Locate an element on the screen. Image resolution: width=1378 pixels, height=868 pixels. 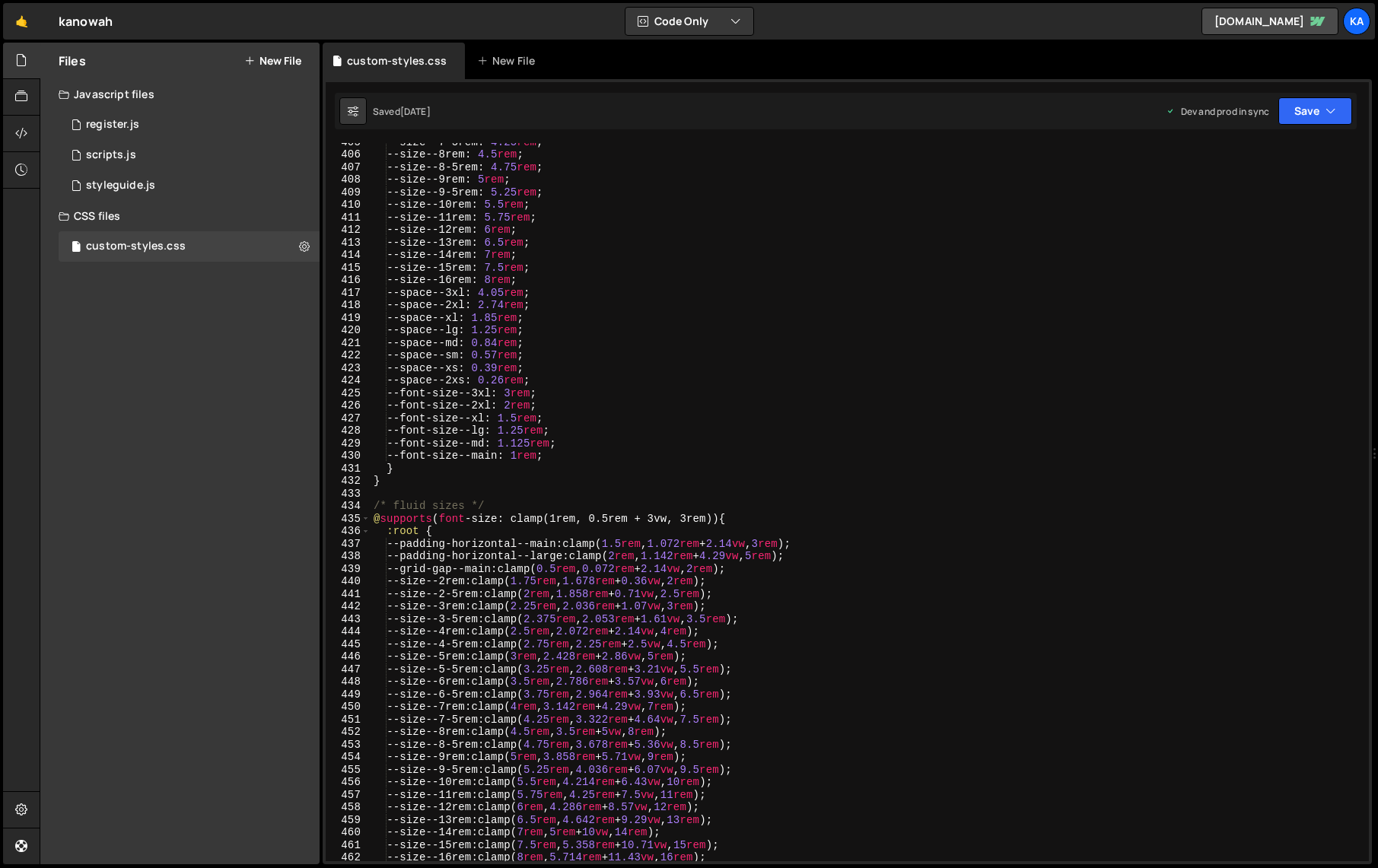
a: Ka is located at coordinates (1357, 21).